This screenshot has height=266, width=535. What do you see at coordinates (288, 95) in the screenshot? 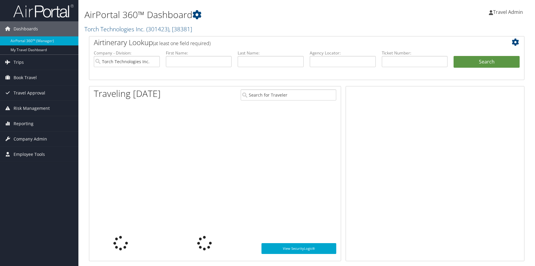
I see `input: Search for Traveler` at bounding box center [288, 95].